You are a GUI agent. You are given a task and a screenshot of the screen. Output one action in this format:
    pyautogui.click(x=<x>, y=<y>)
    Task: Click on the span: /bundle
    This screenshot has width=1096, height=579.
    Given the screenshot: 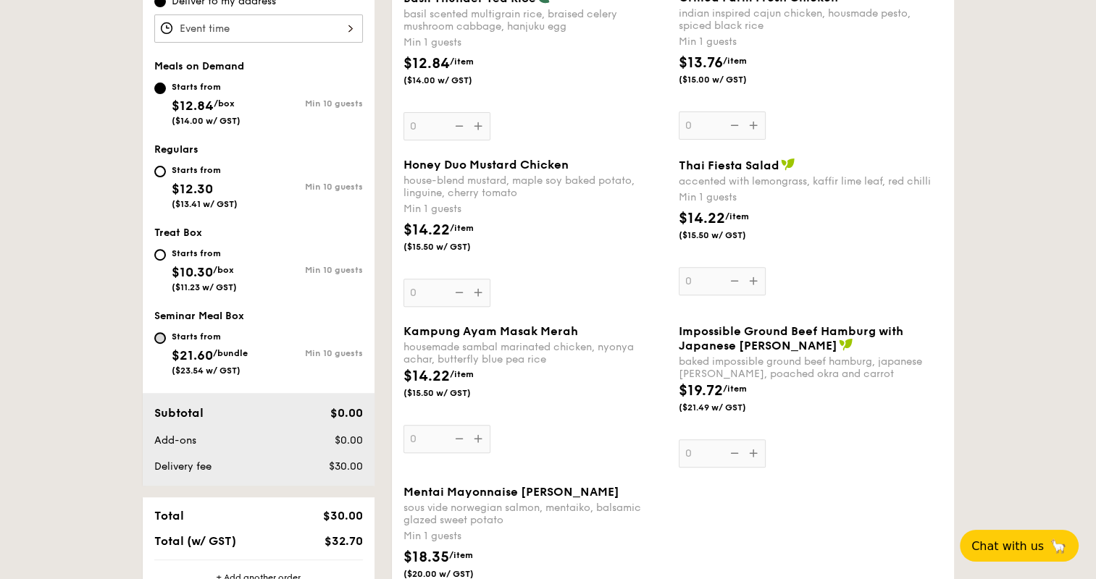 What is the action you would take?
    pyautogui.click(x=230, y=353)
    